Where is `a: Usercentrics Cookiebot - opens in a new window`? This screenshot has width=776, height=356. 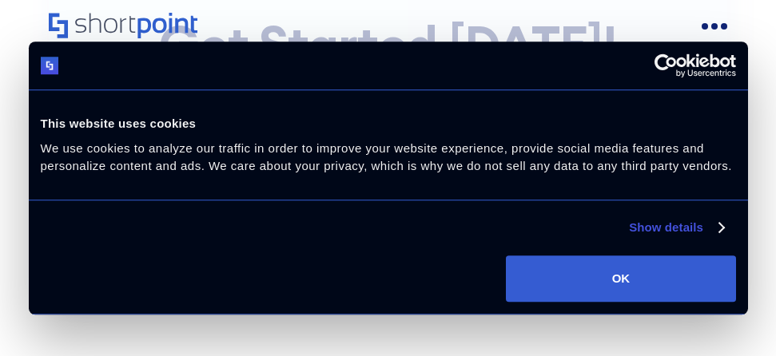
a: Usercentrics Cookiebot - opens in a new window is located at coordinates (665, 65).